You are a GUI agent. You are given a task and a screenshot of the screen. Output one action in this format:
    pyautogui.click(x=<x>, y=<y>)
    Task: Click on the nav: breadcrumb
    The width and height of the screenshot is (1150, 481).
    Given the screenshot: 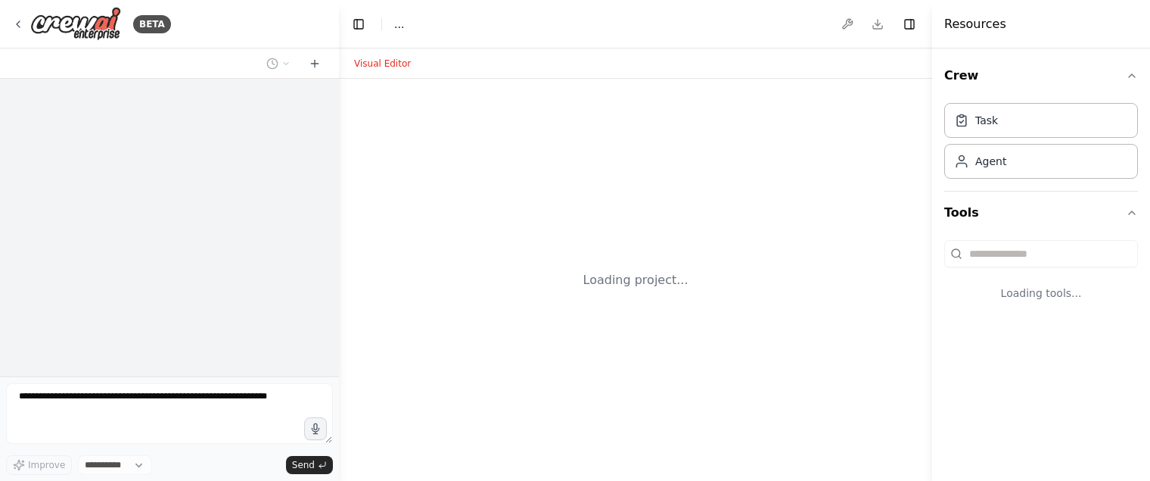 What is the action you would take?
    pyautogui.click(x=399, y=24)
    